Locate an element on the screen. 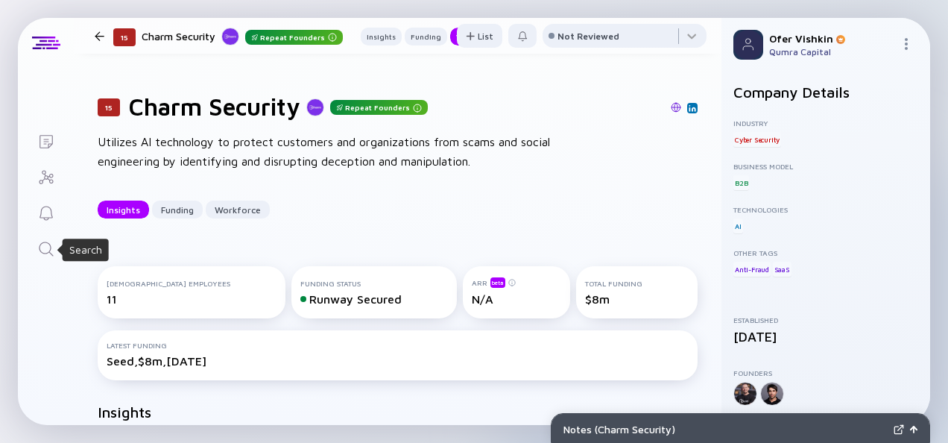 The height and width of the screenshot is (443, 948). div: $8m is located at coordinates (637, 299).